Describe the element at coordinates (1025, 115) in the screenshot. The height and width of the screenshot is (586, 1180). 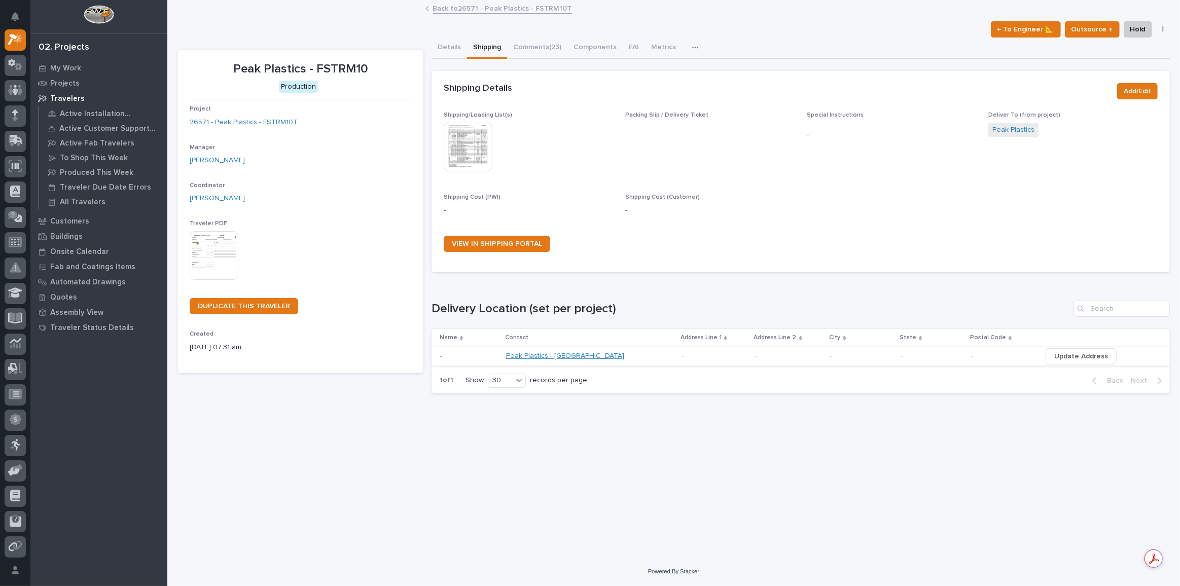
I see `span: Deliver To (from project)` at that location.